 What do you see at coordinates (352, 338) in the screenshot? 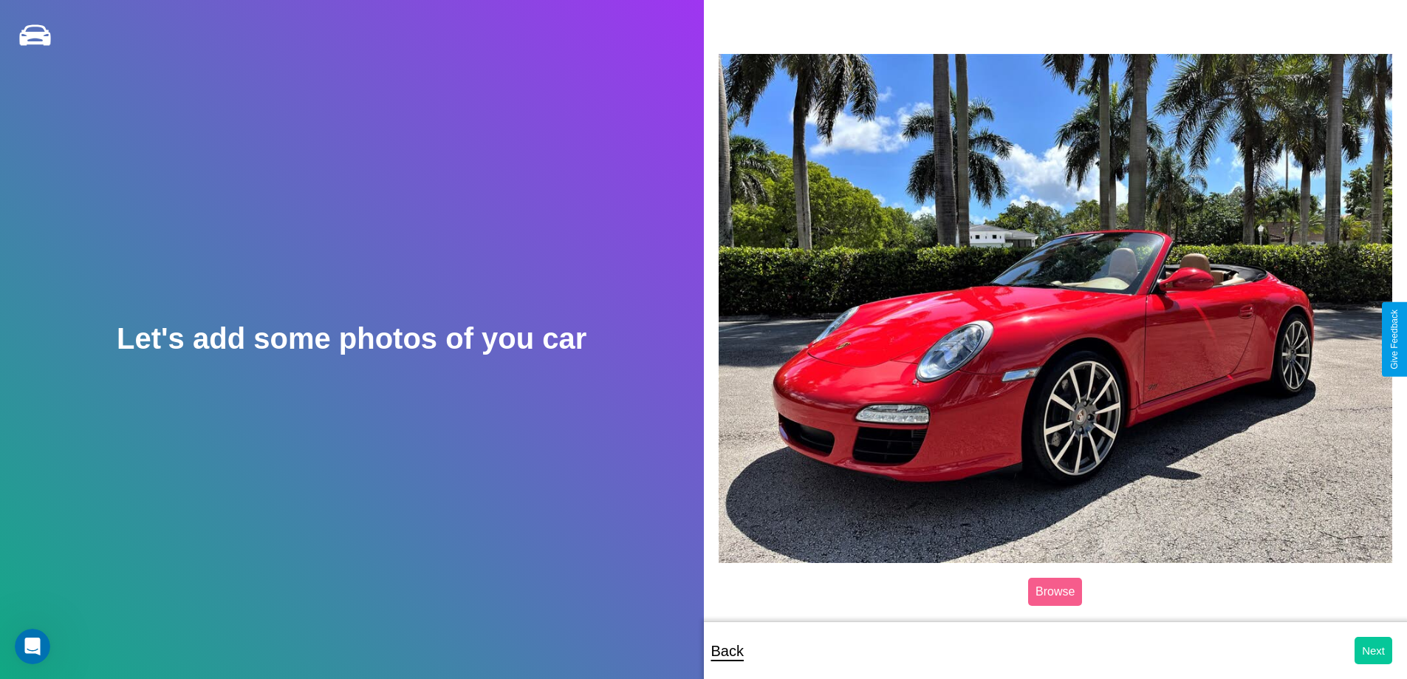
I see `h2: Let's add some photos of you car` at bounding box center [352, 338].